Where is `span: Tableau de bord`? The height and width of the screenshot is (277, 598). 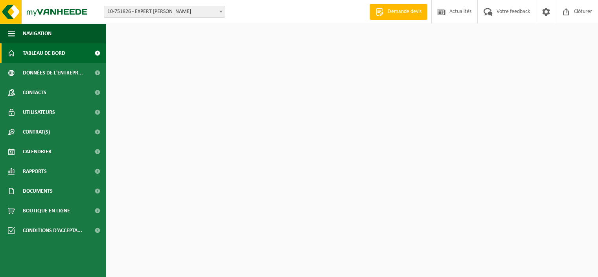
span: Tableau de bord is located at coordinates (44, 53).